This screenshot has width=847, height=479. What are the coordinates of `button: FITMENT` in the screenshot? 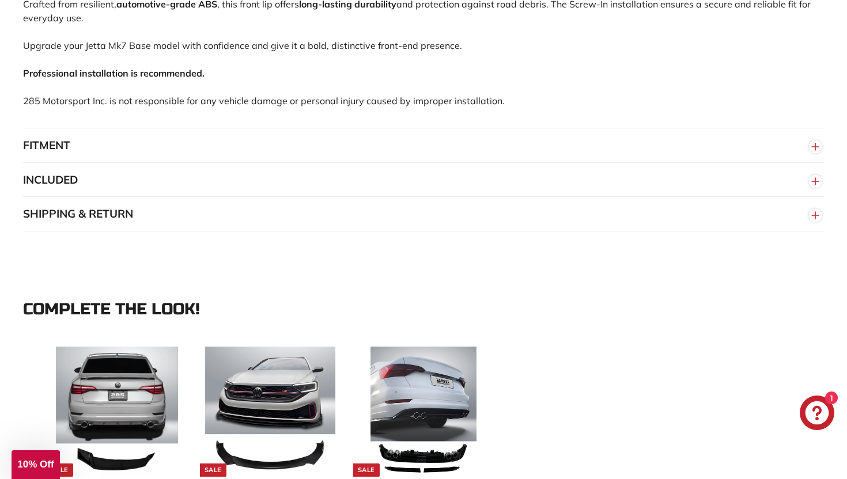 It's located at (423, 146).